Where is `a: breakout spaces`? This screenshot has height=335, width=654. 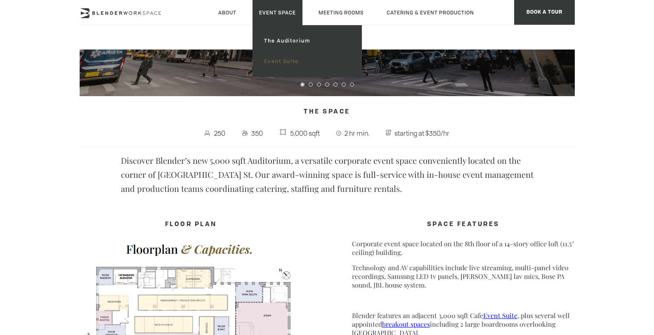 a: breakout spaces is located at coordinates (406, 324).